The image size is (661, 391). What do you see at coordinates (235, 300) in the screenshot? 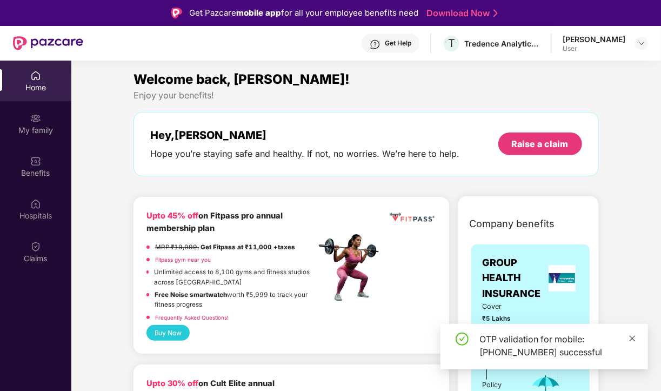
I see `p: worth ₹5,999 to track your fitness progress` at bounding box center [235, 300].